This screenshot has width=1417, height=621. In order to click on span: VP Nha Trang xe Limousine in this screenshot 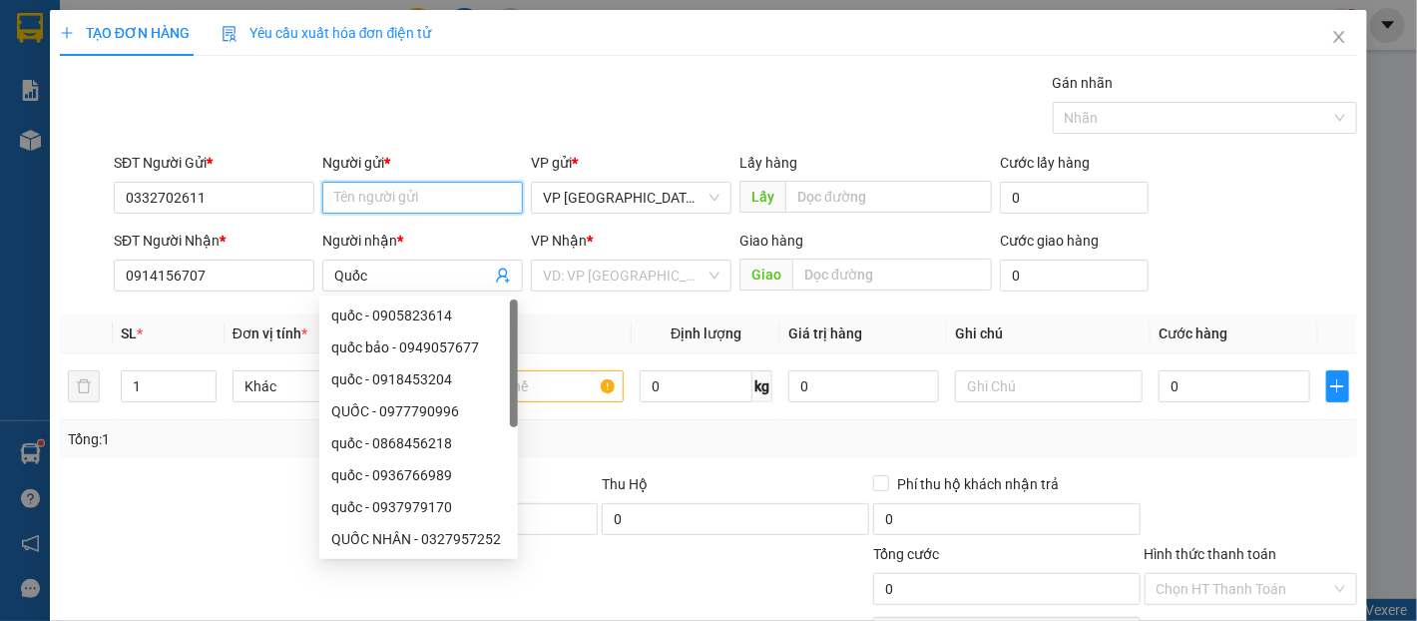, I will do `click(631, 198)`.